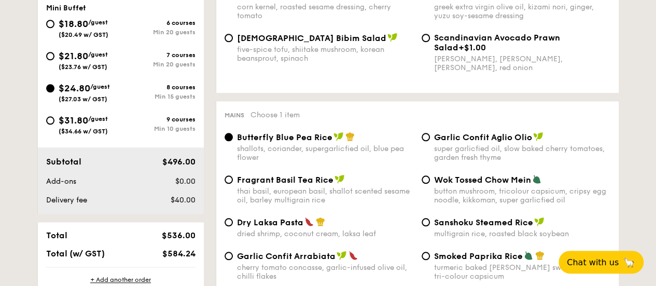  I want to click on div: thai basil, european basil, shallot scented sesame oil, barley multigrain rice, so click(325, 195).